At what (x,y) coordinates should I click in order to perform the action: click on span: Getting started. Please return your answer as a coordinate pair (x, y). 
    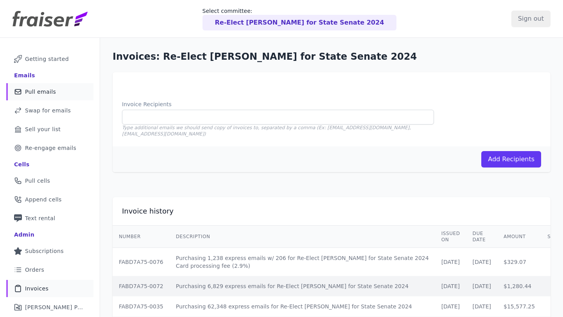
    Looking at the image, I should click on (47, 59).